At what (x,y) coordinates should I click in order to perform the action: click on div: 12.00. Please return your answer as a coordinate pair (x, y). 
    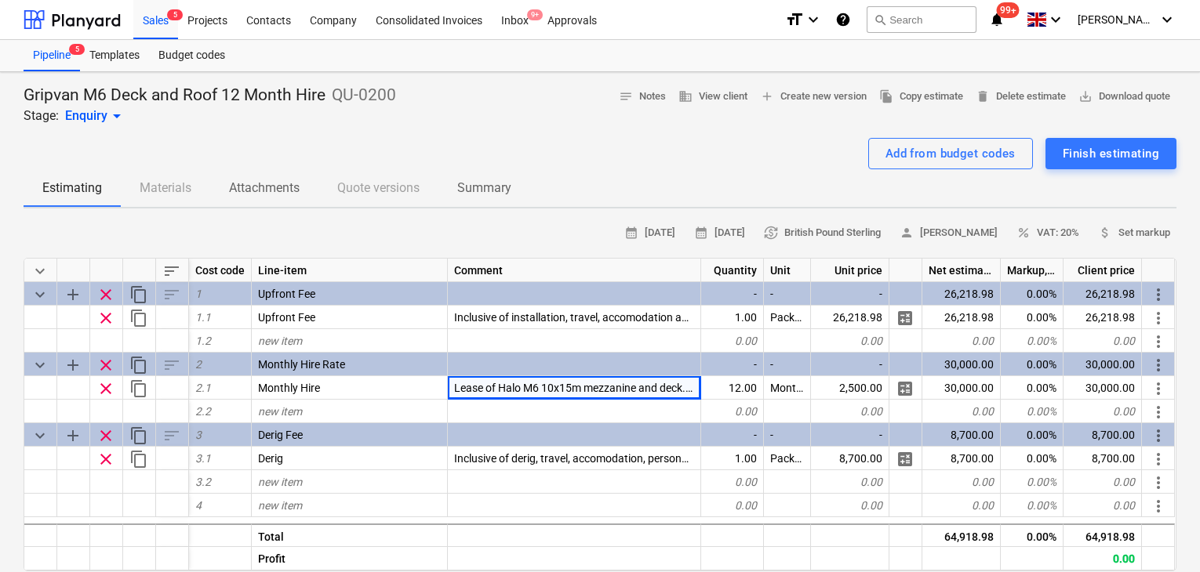
    Looking at the image, I should click on (732, 388).